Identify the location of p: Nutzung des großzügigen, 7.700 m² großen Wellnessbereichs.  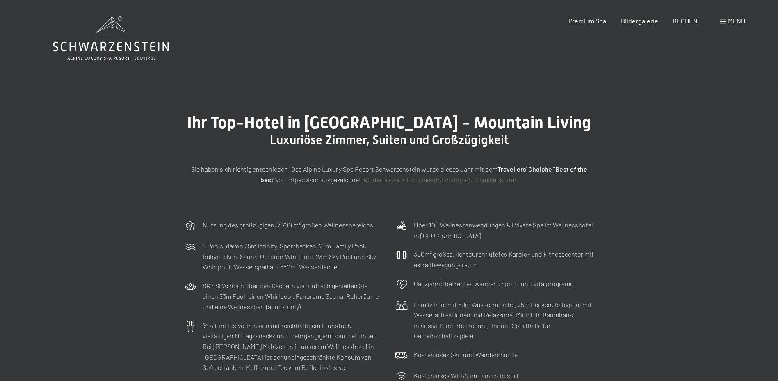
(288, 225).